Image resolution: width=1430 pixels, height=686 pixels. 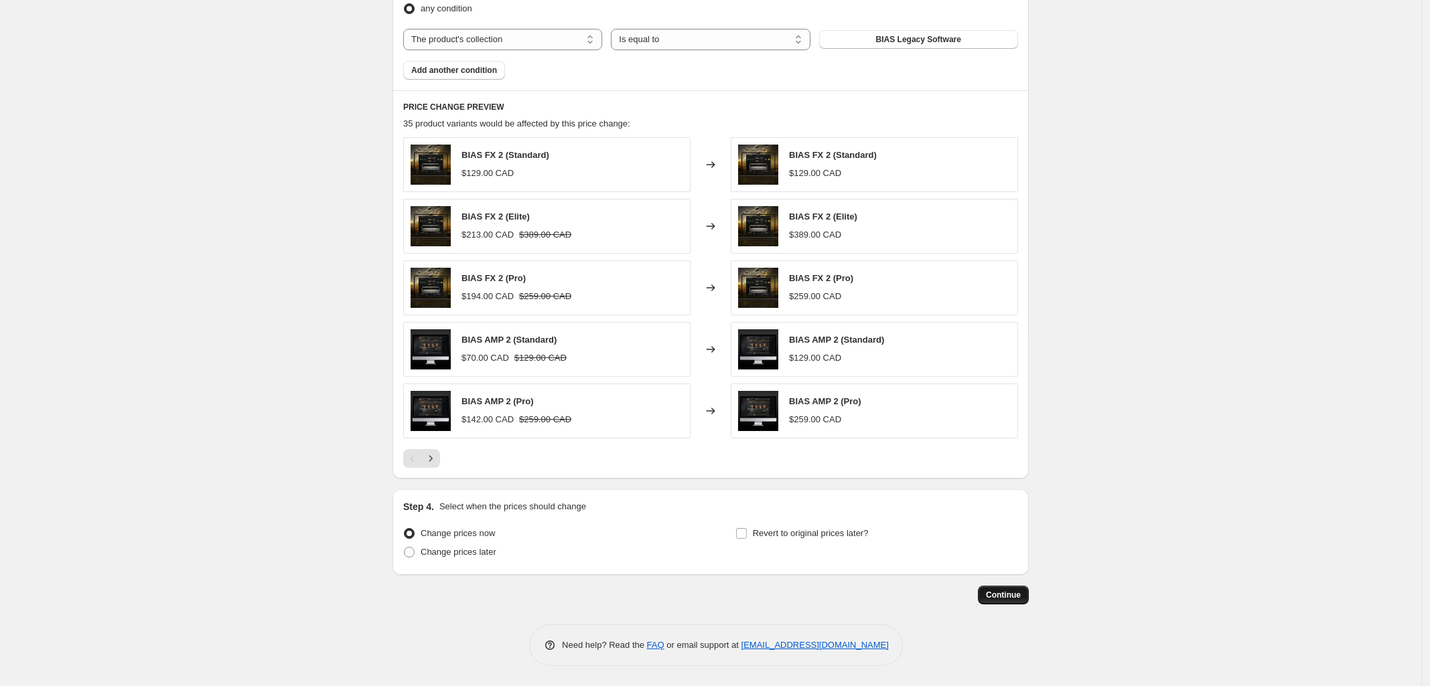 I want to click on a: FAQ, so click(x=656, y=645).